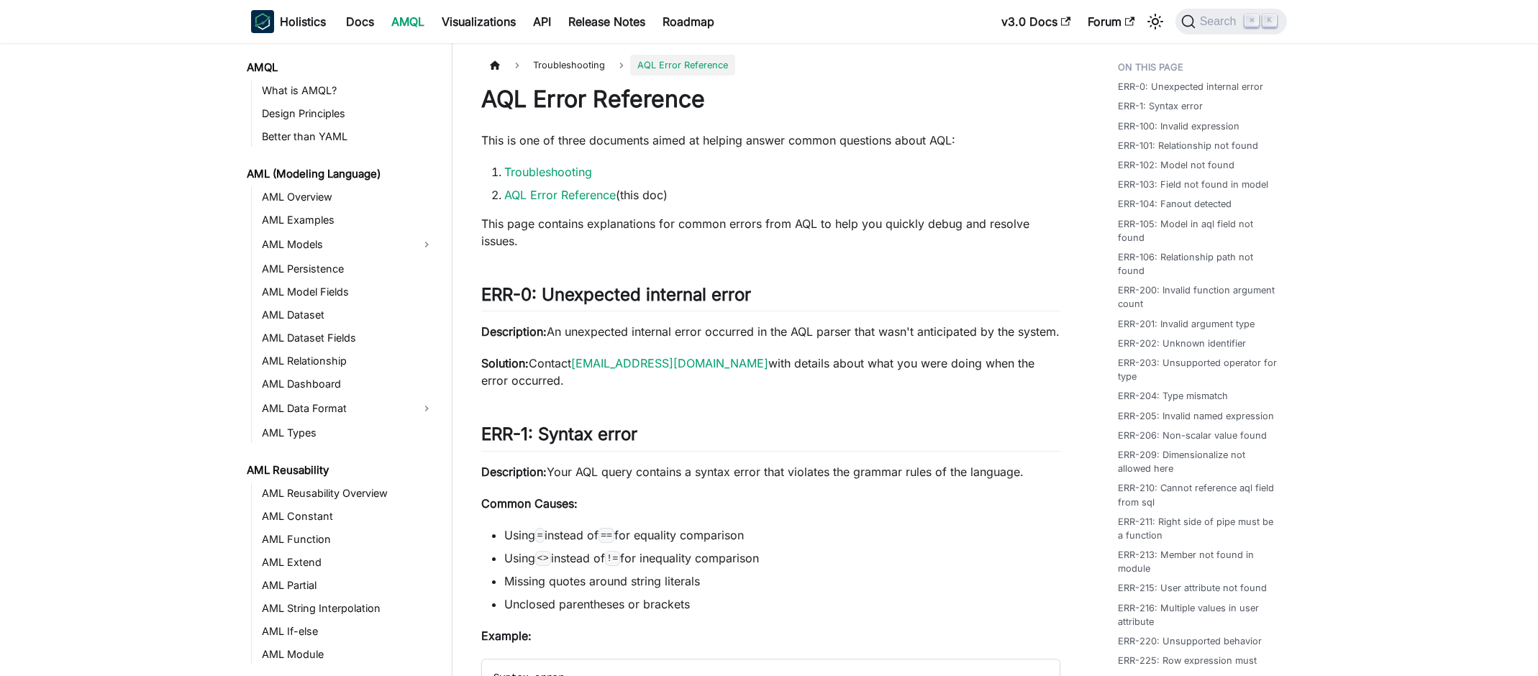 The height and width of the screenshot is (676, 1538). I want to click on a: ERR-105: Model in aql field not found, so click(1198, 231).